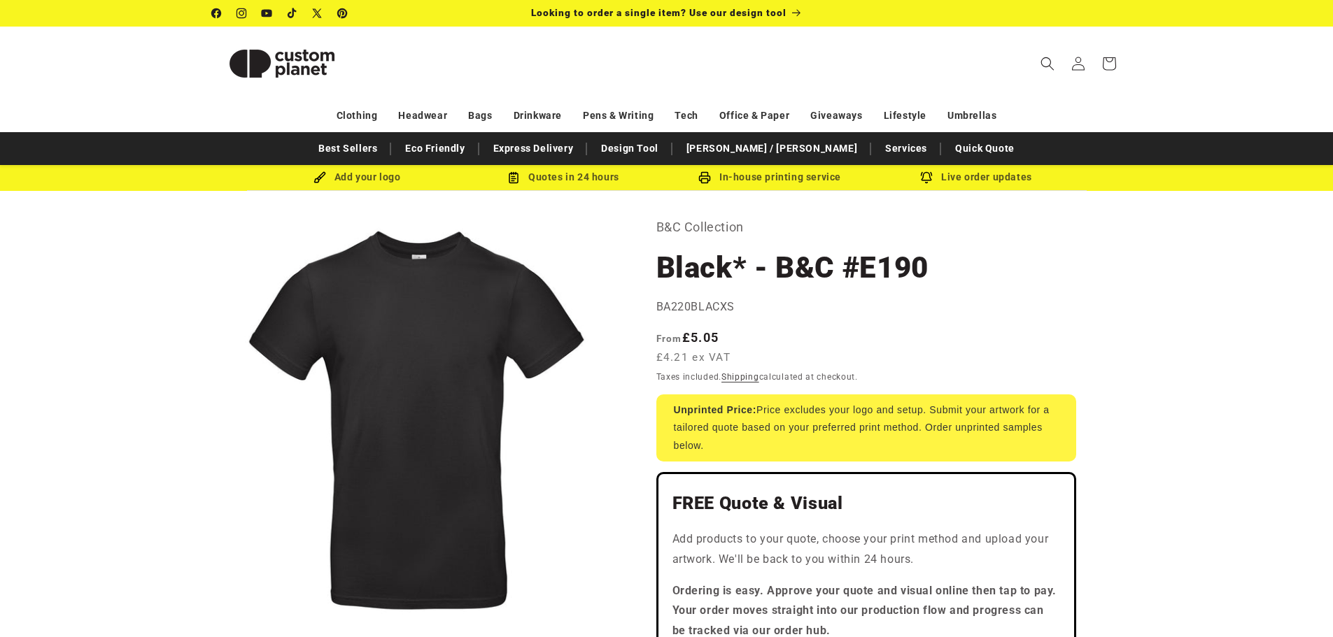  I want to click on a: Clothing, so click(357, 115).